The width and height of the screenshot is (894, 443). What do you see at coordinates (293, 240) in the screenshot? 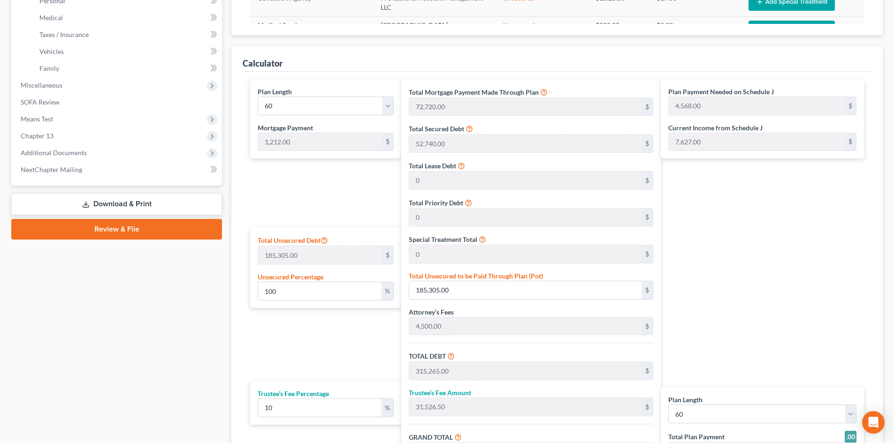
I see `label: Total Unsecured Debt` at bounding box center [293, 240].